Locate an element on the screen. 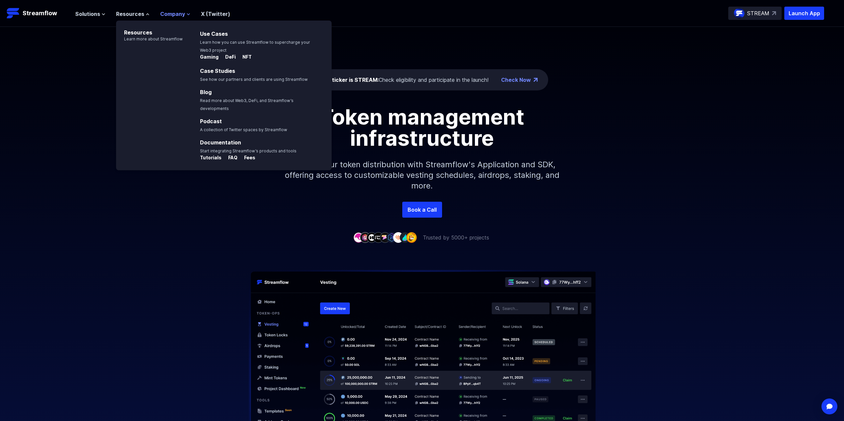 The width and height of the screenshot is (844, 421). img: company-9 is located at coordinates (411, 237).